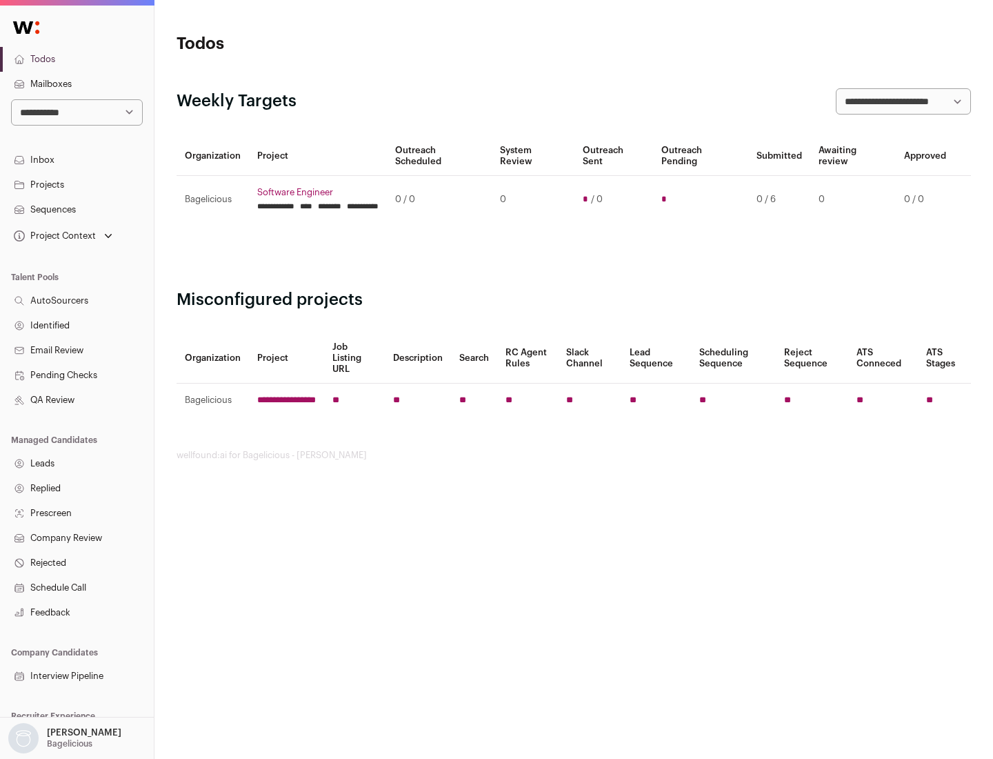 The width and height of the screenshot is (993, 759). I want to click on th: ATS Conneced, so click(883, 358).